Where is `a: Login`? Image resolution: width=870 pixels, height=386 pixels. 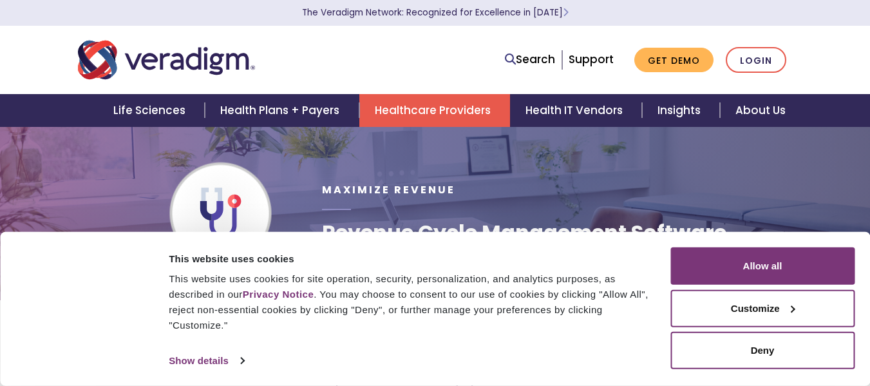
a: Login is located at coordinates (756, 60).